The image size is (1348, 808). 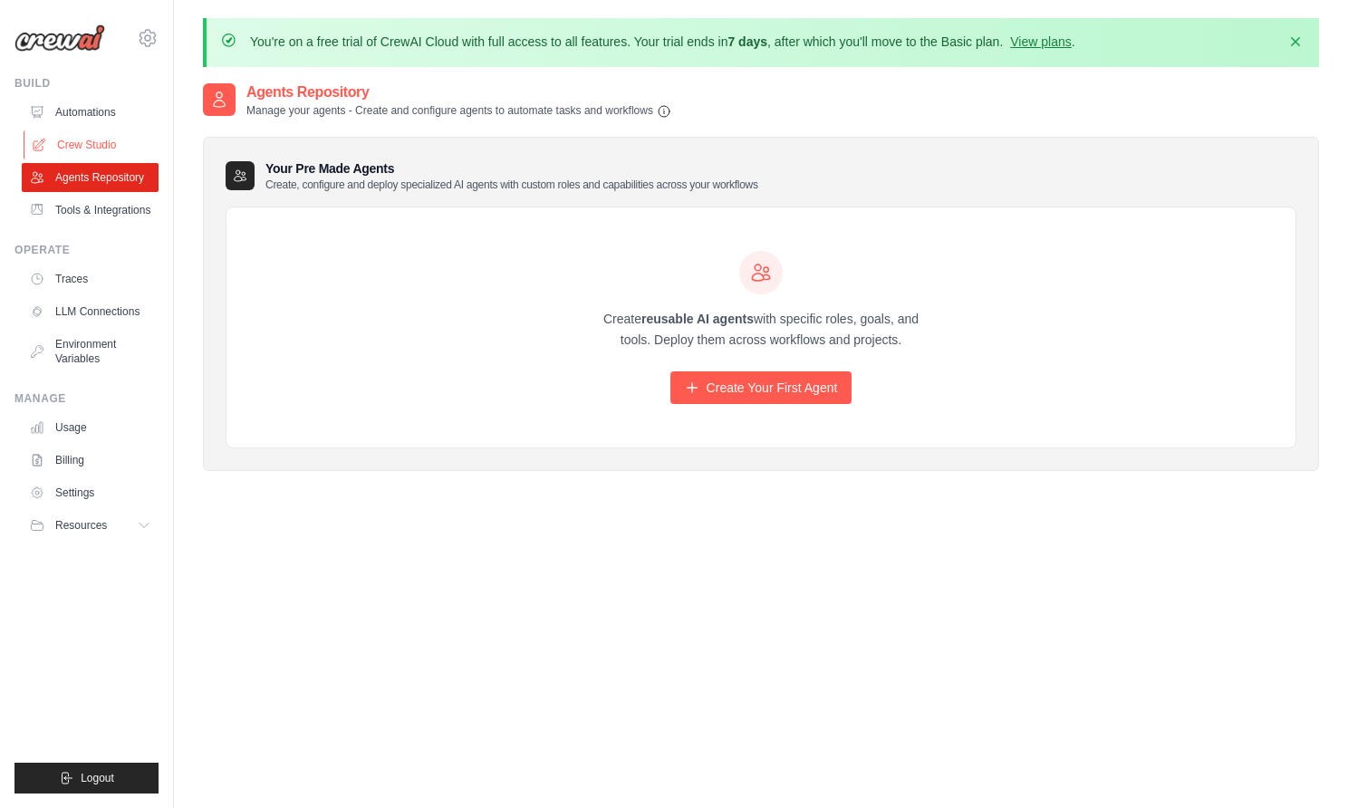 What do you see at coordinates (86, 399) in the screenshot?
I see `div: Manage` at bounding box center [86, 399].